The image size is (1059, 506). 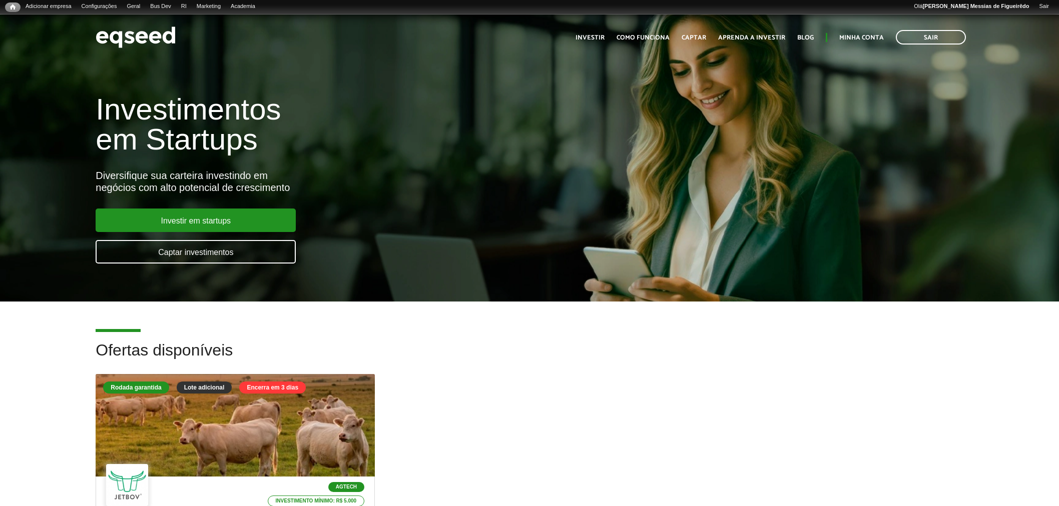 I want to click on div: Encerra em 3 dias, so click(x=272, y=388).